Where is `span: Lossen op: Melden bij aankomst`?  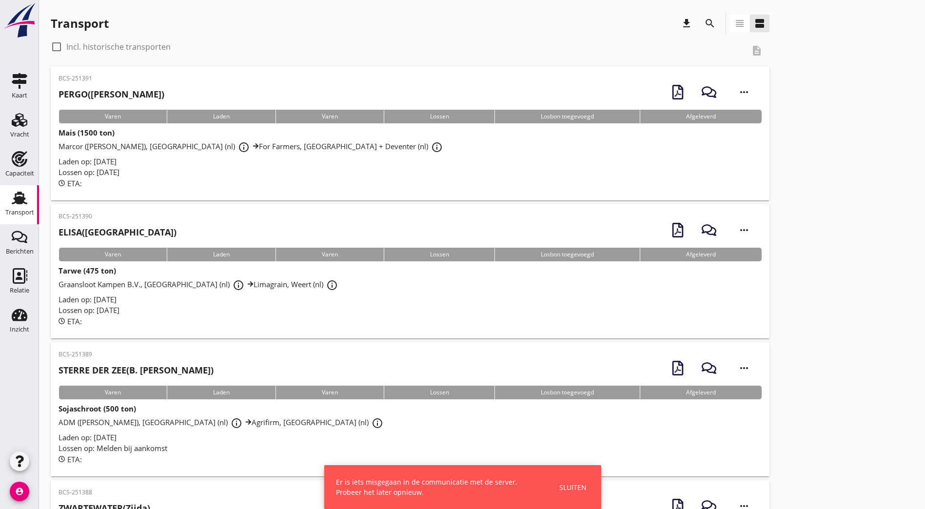 span: Lossen op: Melden bij aankomst is located at coordinates (113, 448).